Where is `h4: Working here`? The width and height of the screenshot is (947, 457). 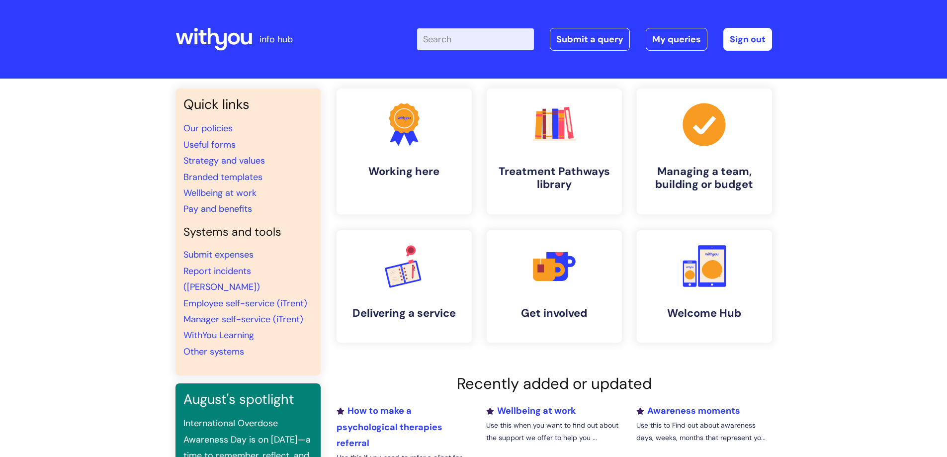
h4: Working here is located at coordinates (404, 172).